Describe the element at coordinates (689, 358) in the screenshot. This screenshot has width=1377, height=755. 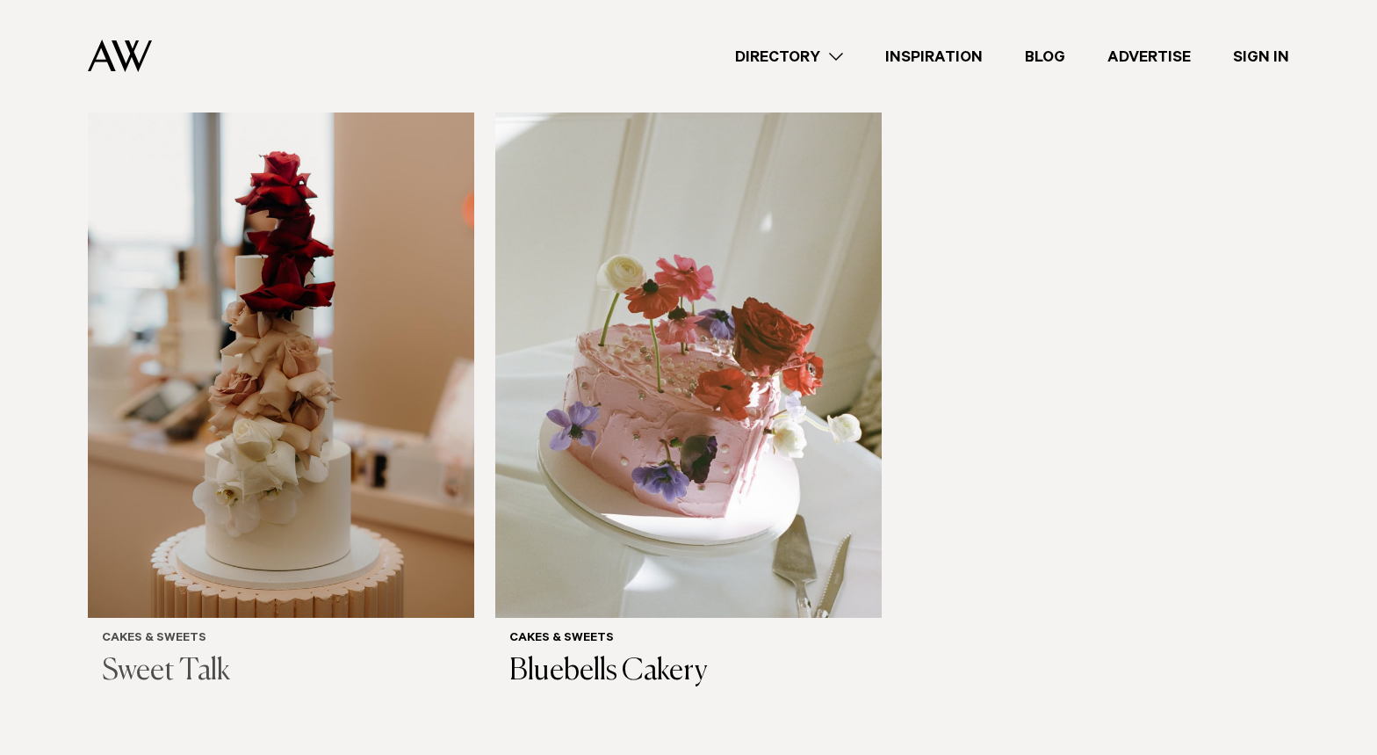
I see `img: Auckland Weddings Cakes & Sweets | Bluebells Cakery` at that location.